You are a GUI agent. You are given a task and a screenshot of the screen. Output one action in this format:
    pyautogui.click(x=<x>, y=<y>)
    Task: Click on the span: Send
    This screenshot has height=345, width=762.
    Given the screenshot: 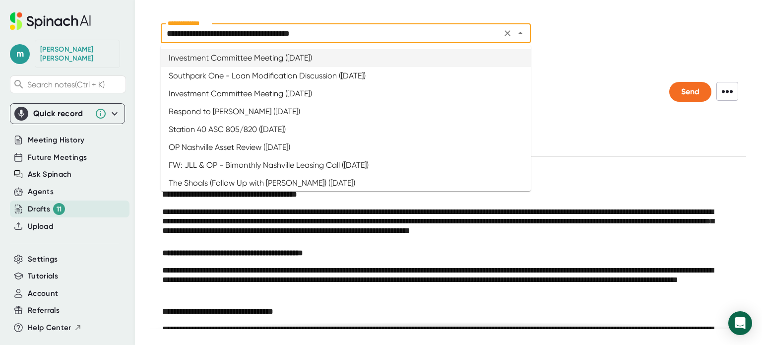 What is the action you would take?
    pyautogui.click(x=690, y=91)
    